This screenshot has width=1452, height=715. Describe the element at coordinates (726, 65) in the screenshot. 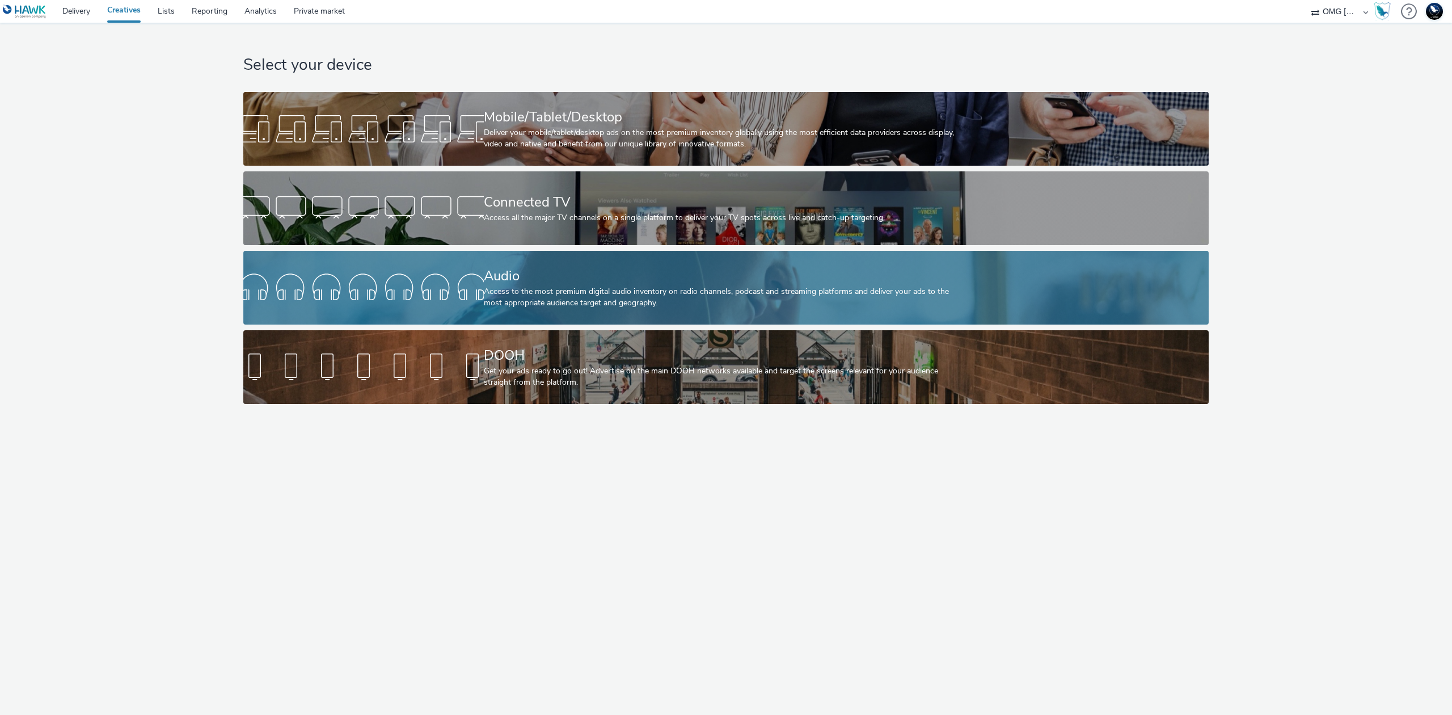

I see `h1: Select your device` at that location.